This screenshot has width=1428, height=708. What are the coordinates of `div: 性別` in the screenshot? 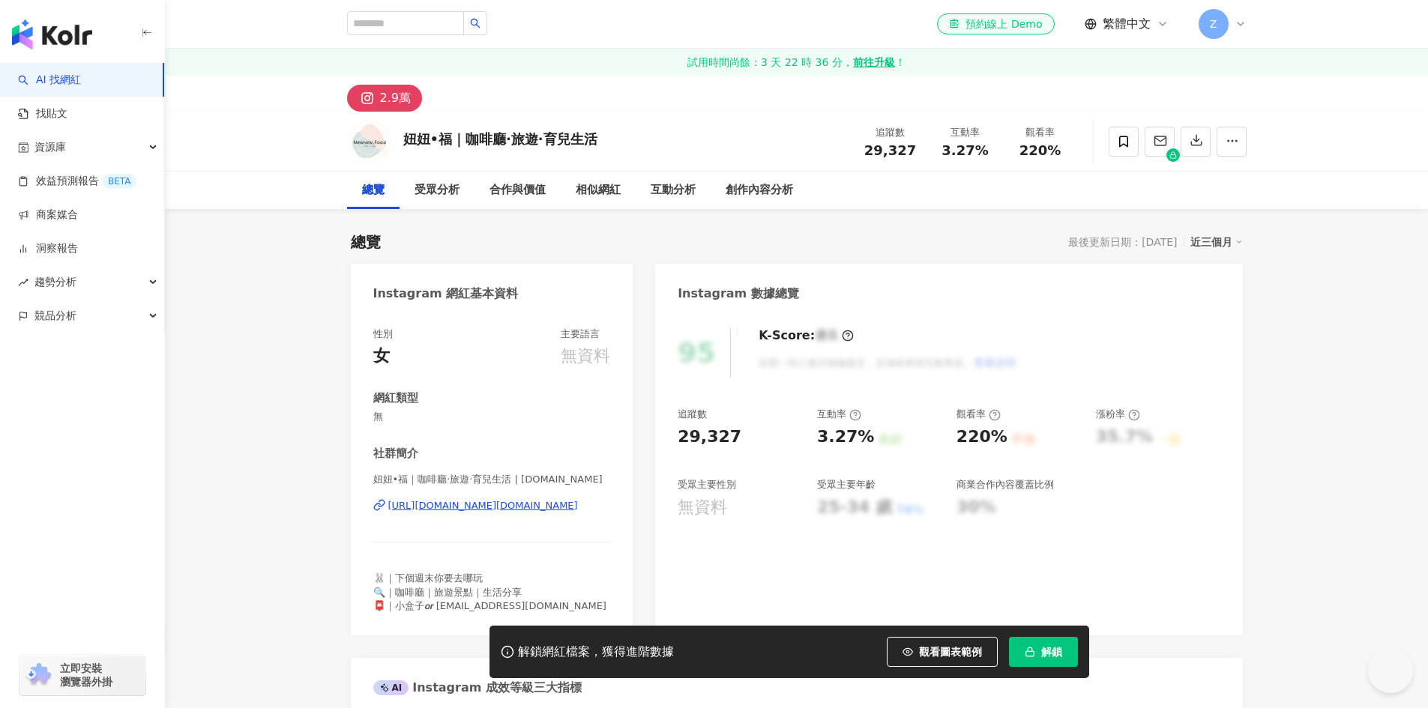 It's located at (383, 334).